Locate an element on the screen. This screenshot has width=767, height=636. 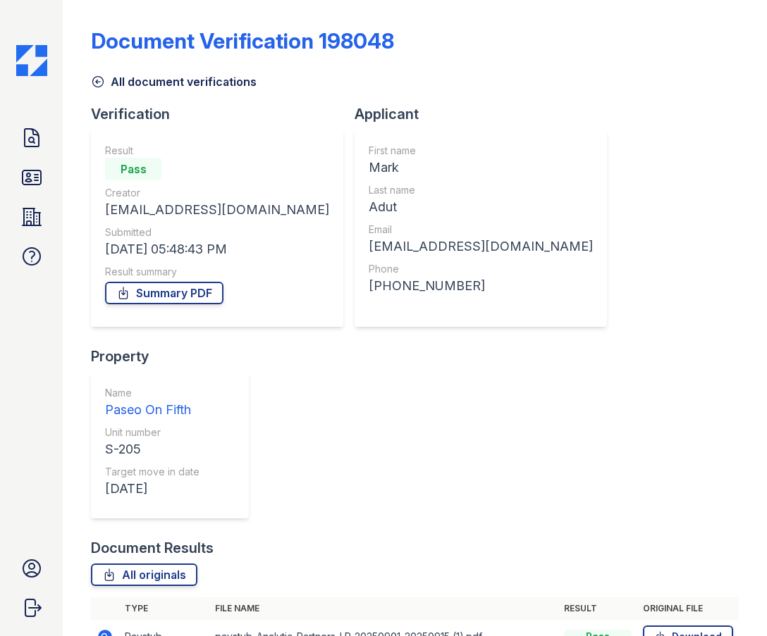
div: Name is located at coordinates (152, 393).